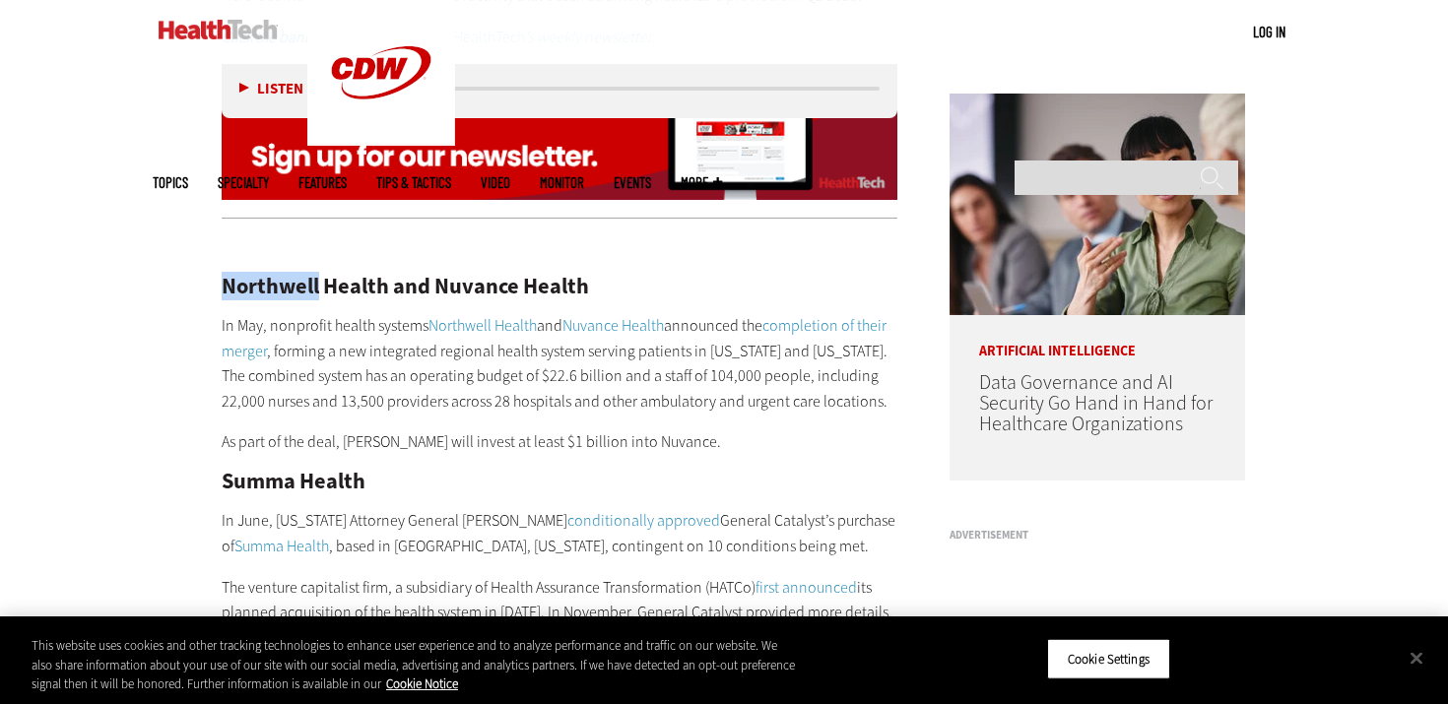 This screenshot has width=1448, height=704. What do you see at coordinates (1098, 204) in the screenshot?
I see `img: woman discusses data governance` at bounding box center [1098, 204].